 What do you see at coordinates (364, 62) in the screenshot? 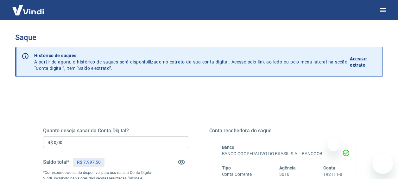
I see `a: Acessar extrato` at bounding box center [364, 62].